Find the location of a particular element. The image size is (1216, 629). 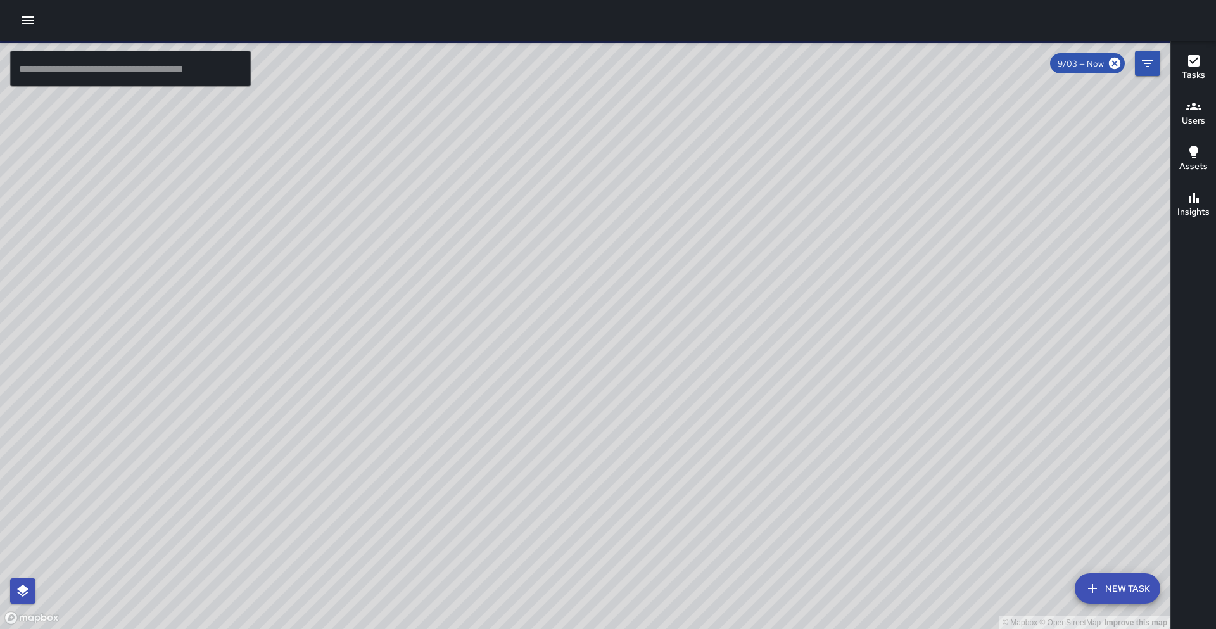

h6: Tasks is located at coordinates (1193, 75).